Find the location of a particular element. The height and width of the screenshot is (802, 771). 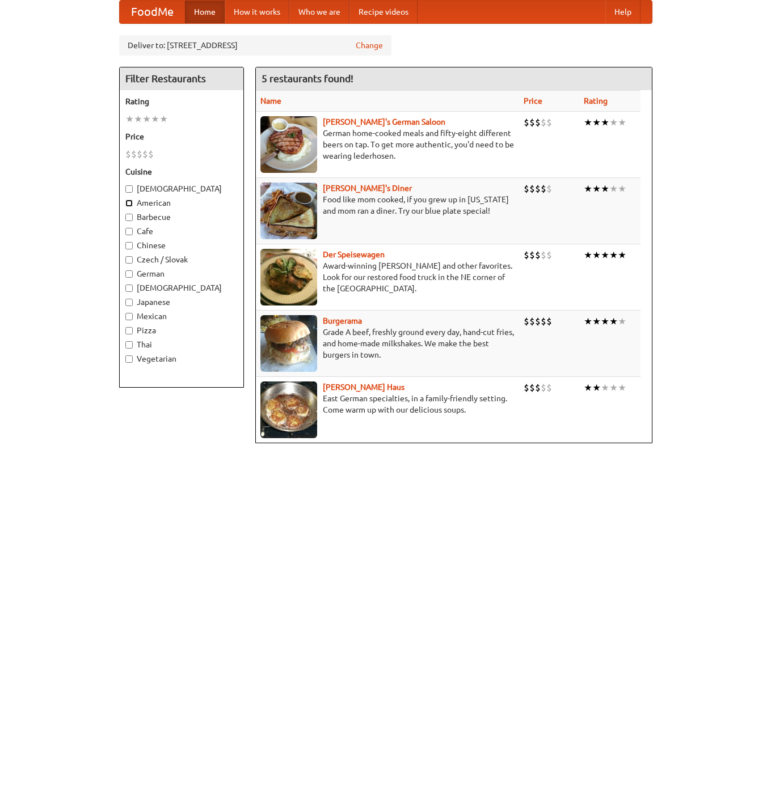

b: Burgerama is located at coordinates (342, 321).